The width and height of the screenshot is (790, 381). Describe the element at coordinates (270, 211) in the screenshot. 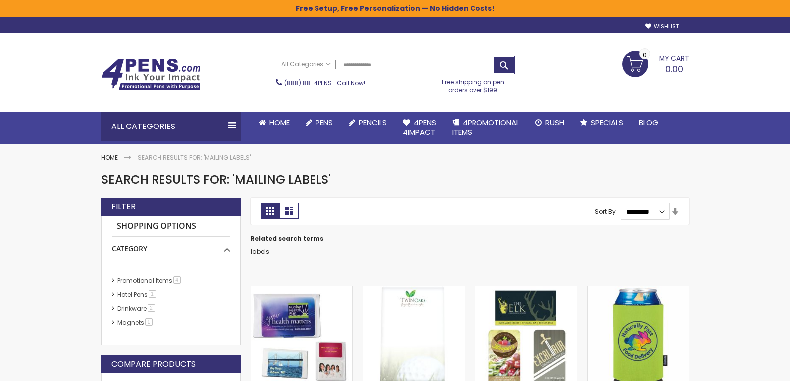

I see `strong: Grid` at that location.